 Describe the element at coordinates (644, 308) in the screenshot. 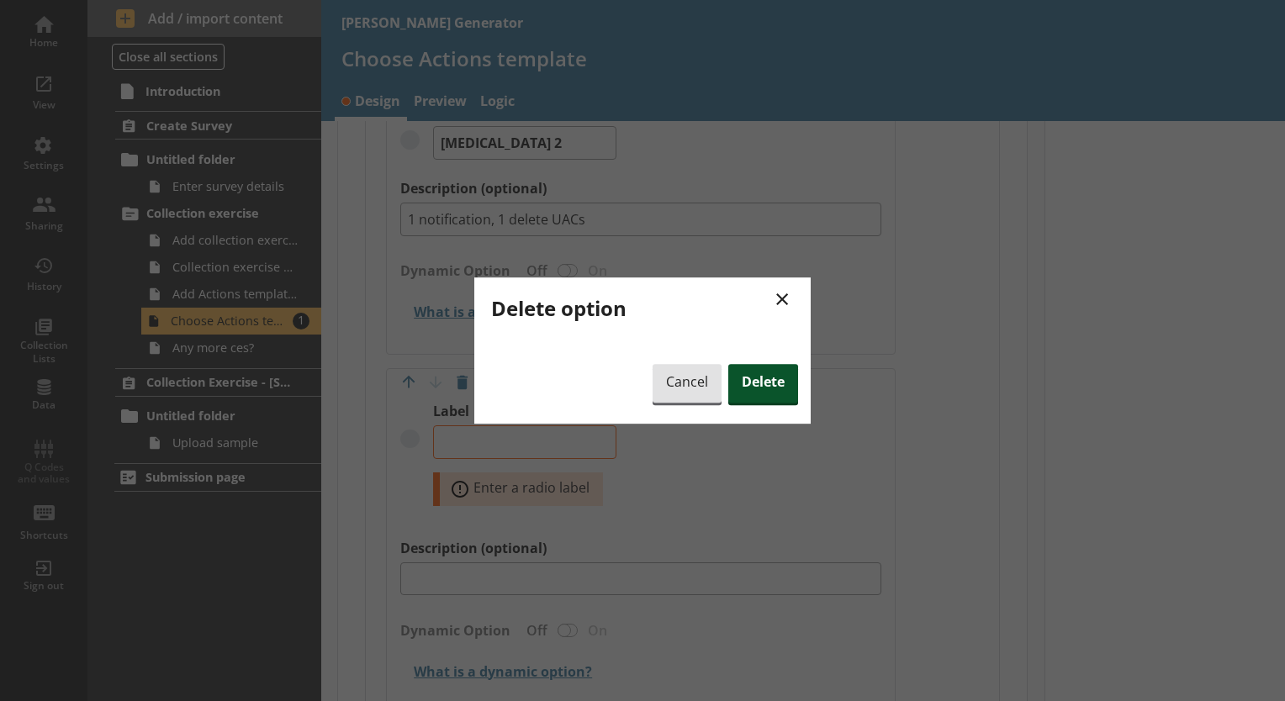

I see `h2: Delete option` at that location.